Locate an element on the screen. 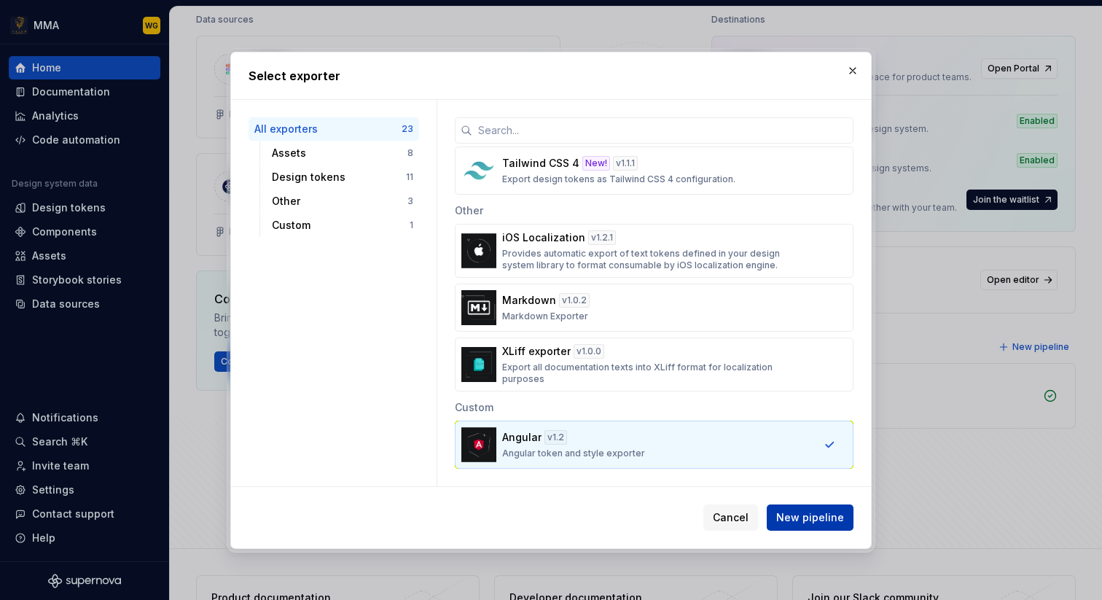 The height and width of the screenshot is (600, 1102). div: v 1.1.1 is located at coordinates (626, 163).